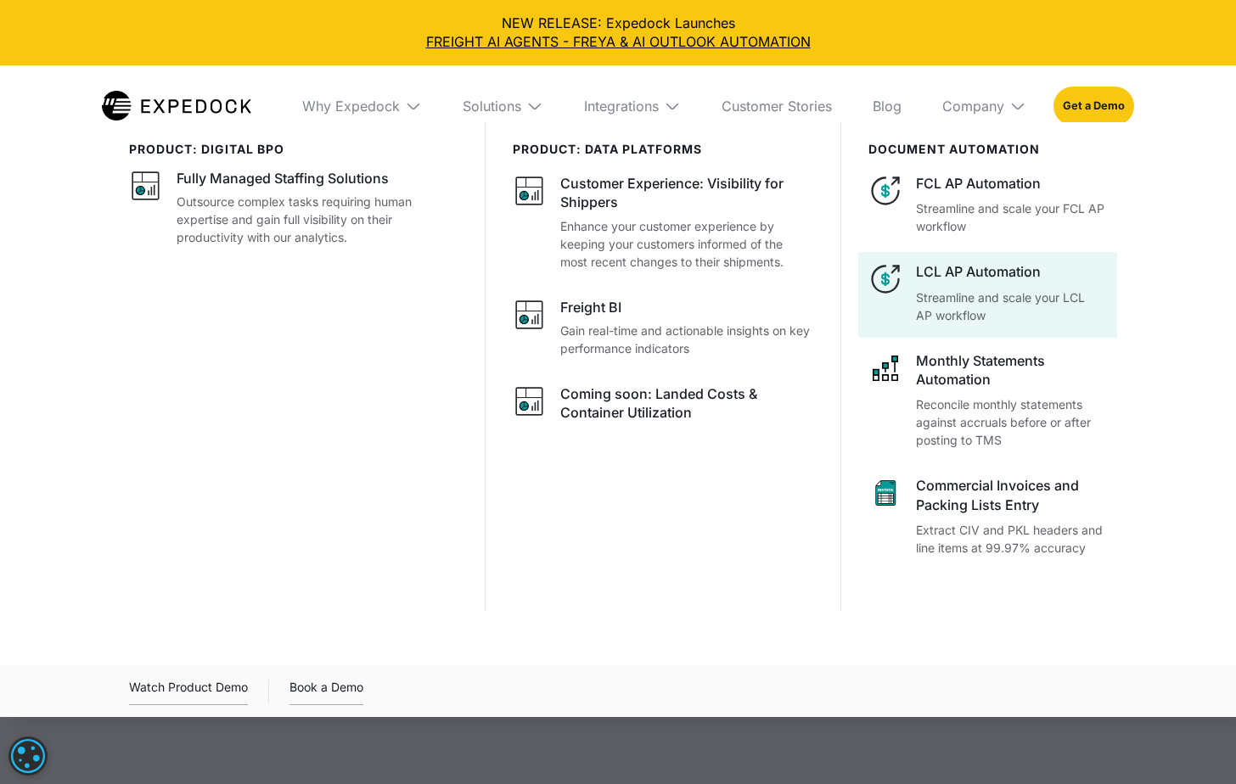 This screenshot has width=1236, height=784. I want to click on p: Extract CIV and PKL headers and line items at 99.97% accuracy, so click(1011, 539).